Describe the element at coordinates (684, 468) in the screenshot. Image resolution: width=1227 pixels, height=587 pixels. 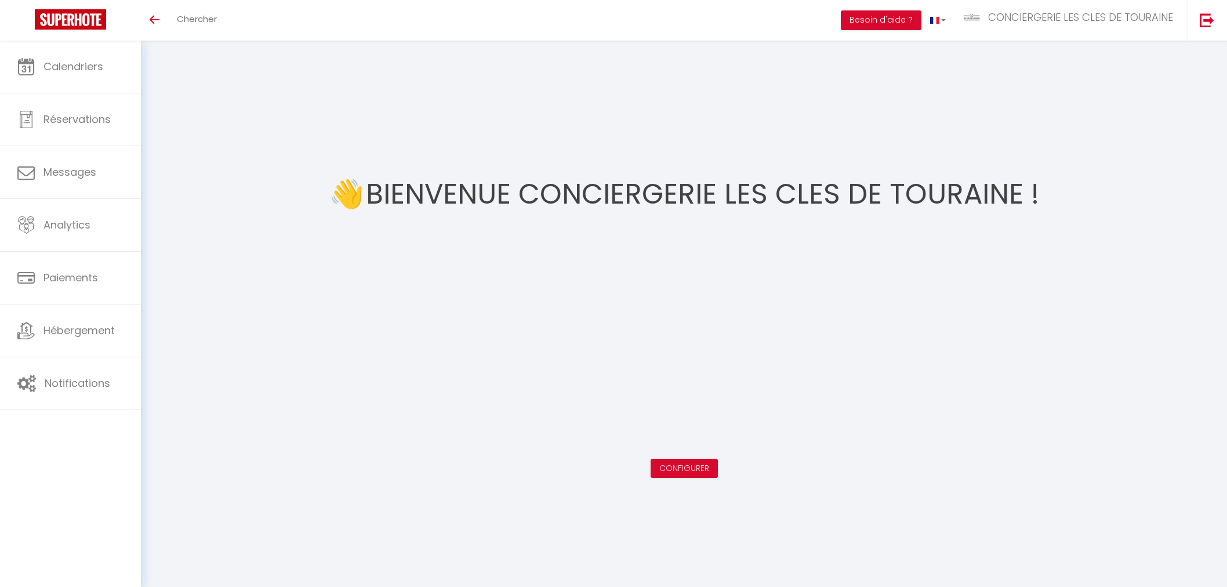
I see `button: Configurer` at that location.